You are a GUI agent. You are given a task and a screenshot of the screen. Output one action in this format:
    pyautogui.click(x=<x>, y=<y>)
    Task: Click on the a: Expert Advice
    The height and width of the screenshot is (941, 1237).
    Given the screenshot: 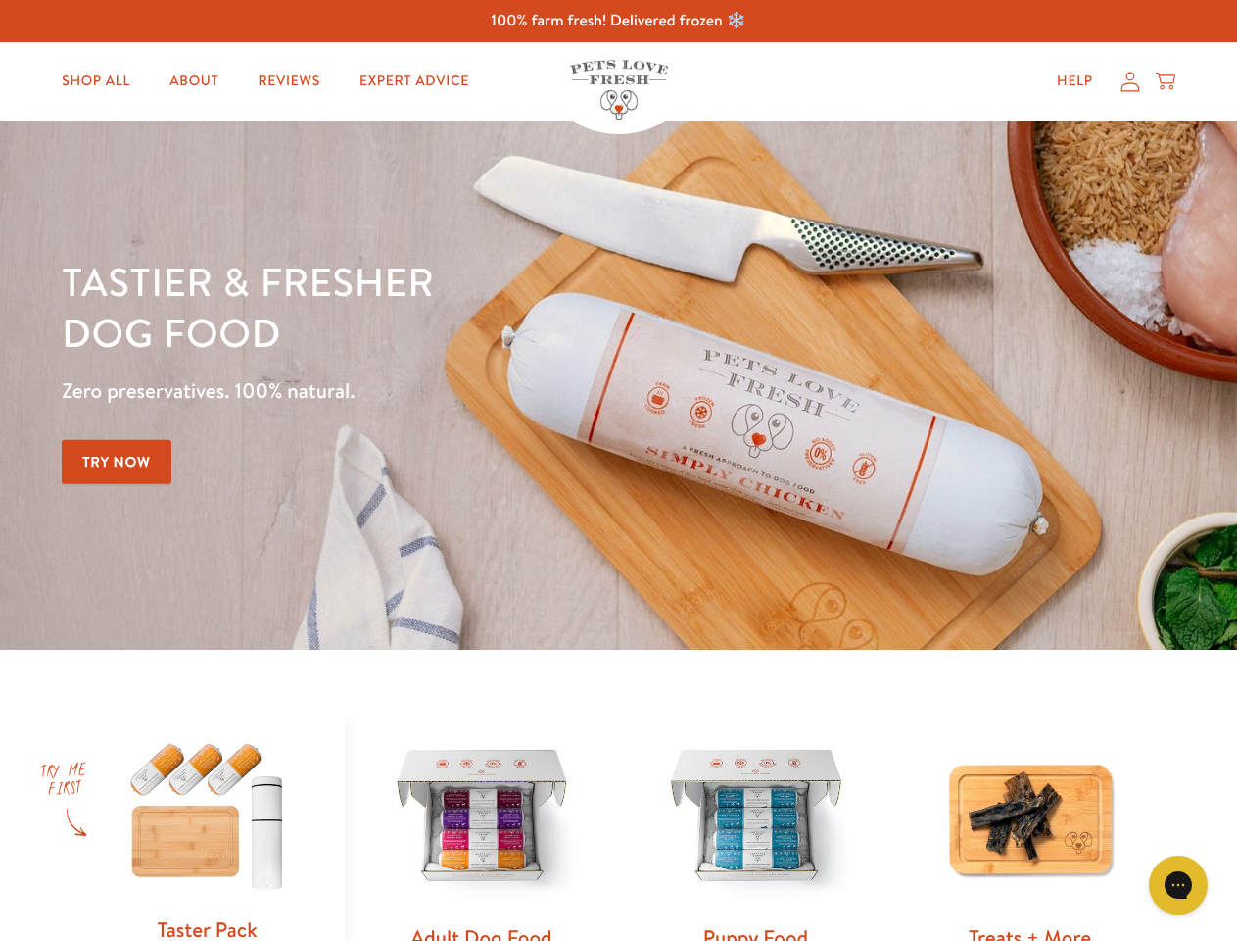 What is the action you would take?
    pyautogui.click(x=414, y=81)
    